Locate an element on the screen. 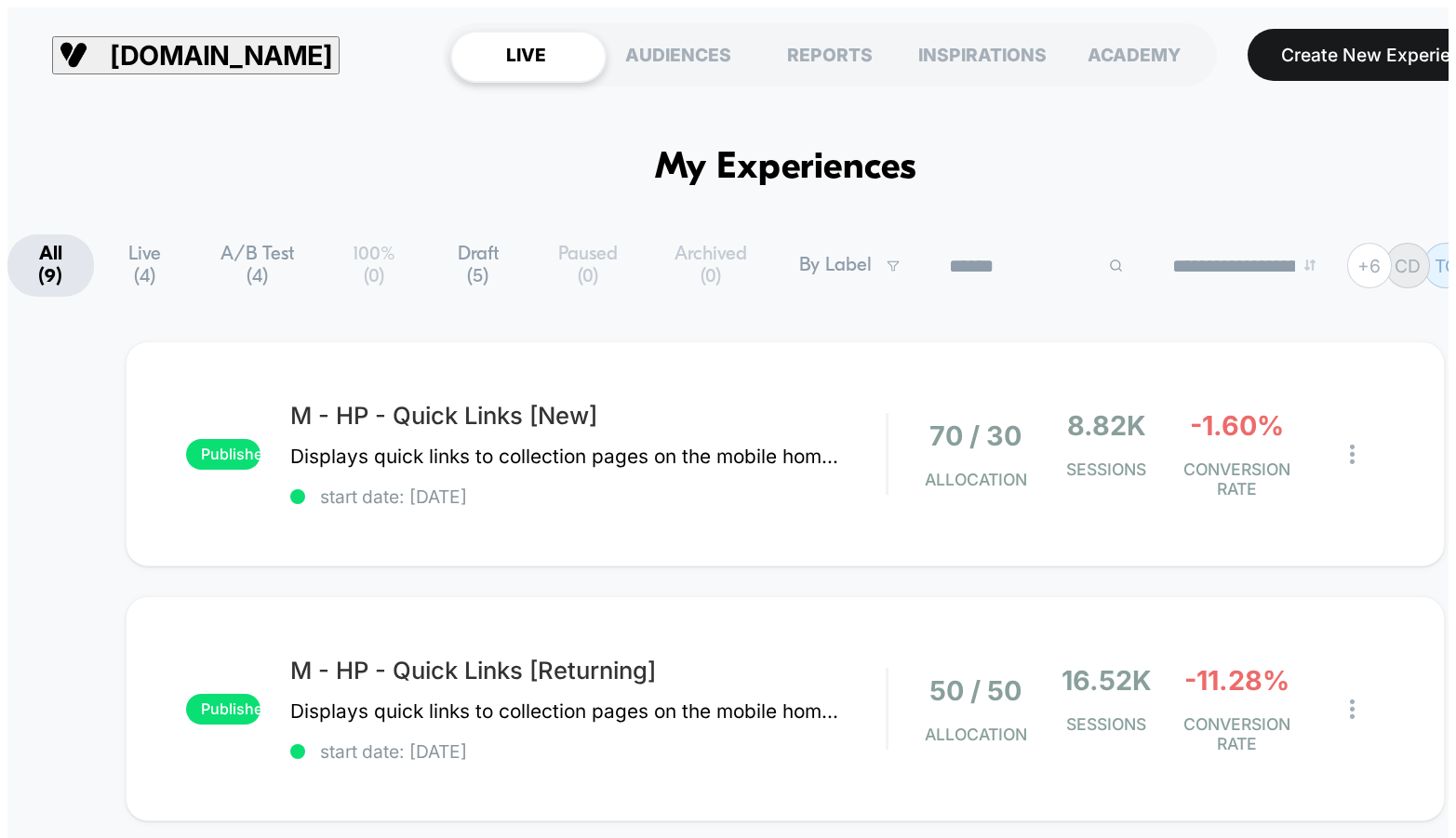  div: INSPIRATIONS is located at coordinates (981, 54).